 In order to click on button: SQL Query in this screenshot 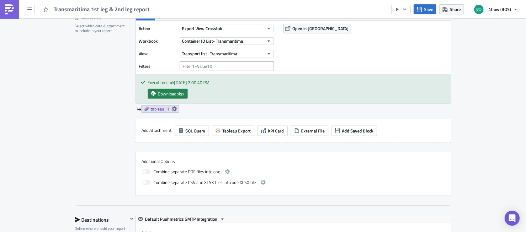, I will do `click(192, 130)`.